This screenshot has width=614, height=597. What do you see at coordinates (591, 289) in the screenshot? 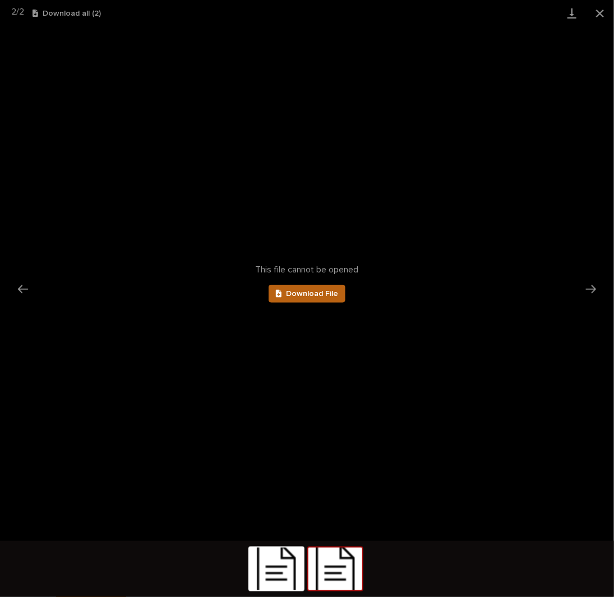
I see `button: Next slide` at bounding box center [591, 289].